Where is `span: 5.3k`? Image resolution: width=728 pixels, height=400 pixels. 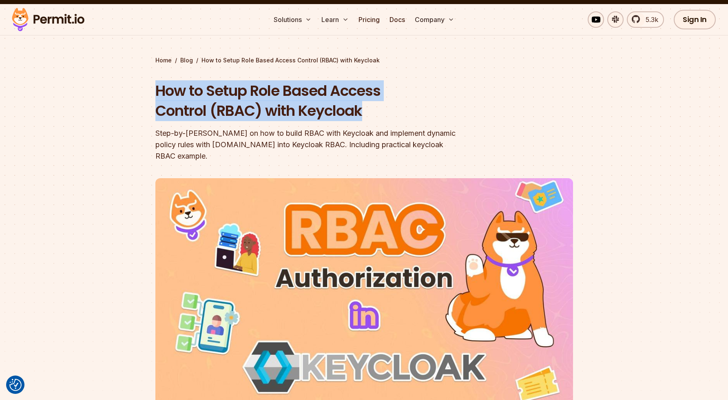
span: 5.3k is located at coordinates (649, 20).